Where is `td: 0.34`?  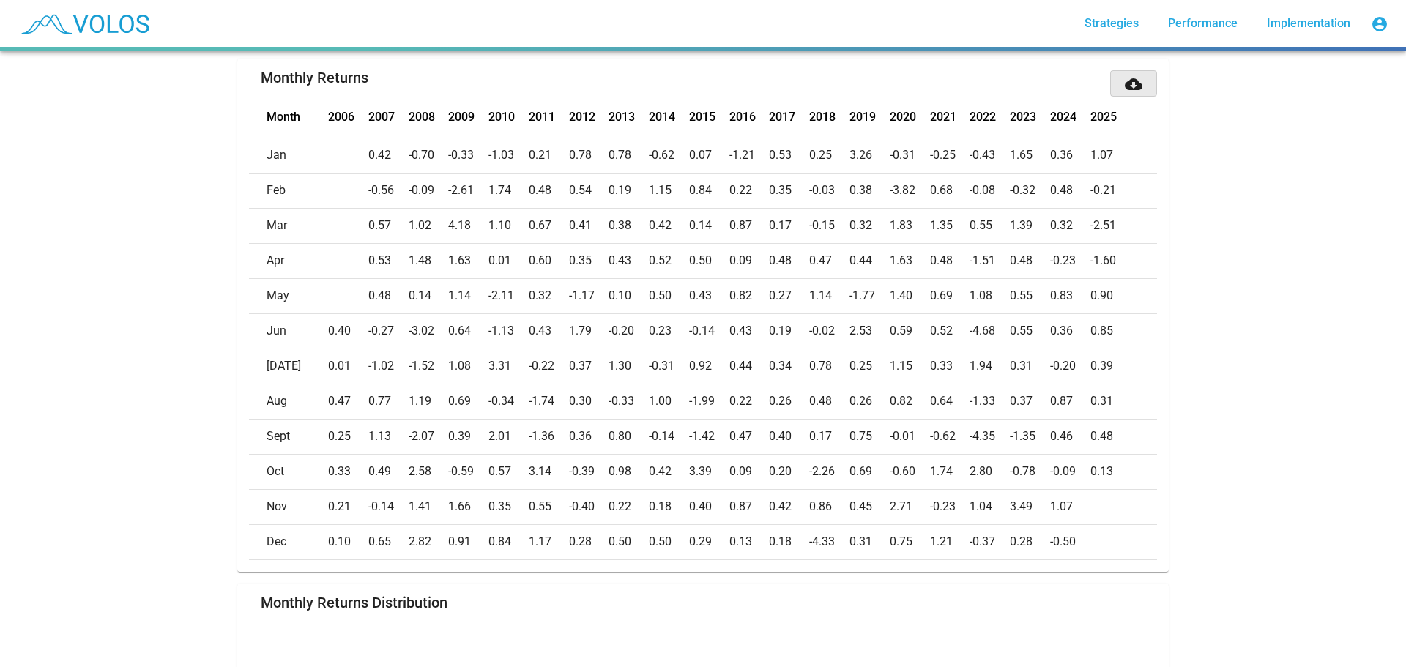 td: 0.34 is located at coordinates (789, 366).